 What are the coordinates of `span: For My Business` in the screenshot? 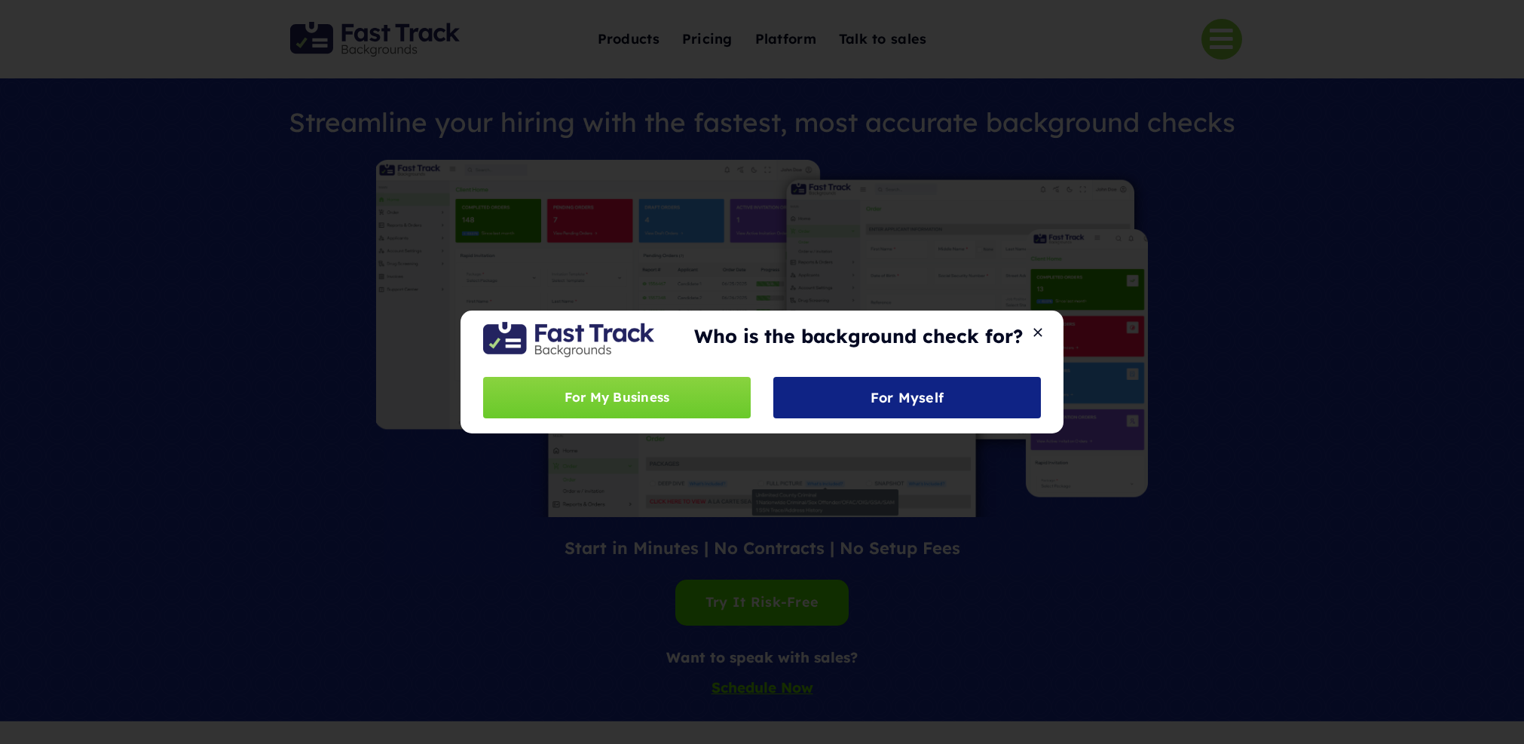 It's located at (617, 397).